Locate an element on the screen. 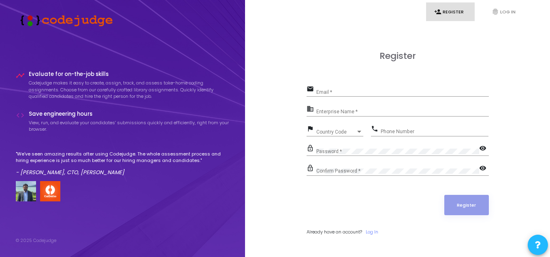 The image size is (550, 257). i: code is located at coordinates (20, 115).